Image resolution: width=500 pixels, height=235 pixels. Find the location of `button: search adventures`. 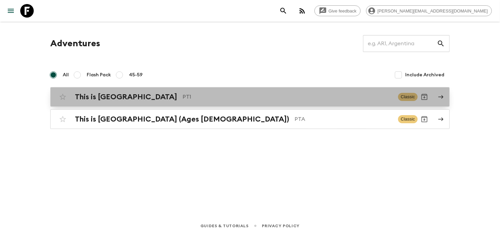

button: search adventures is located at coordinates (283, 11).